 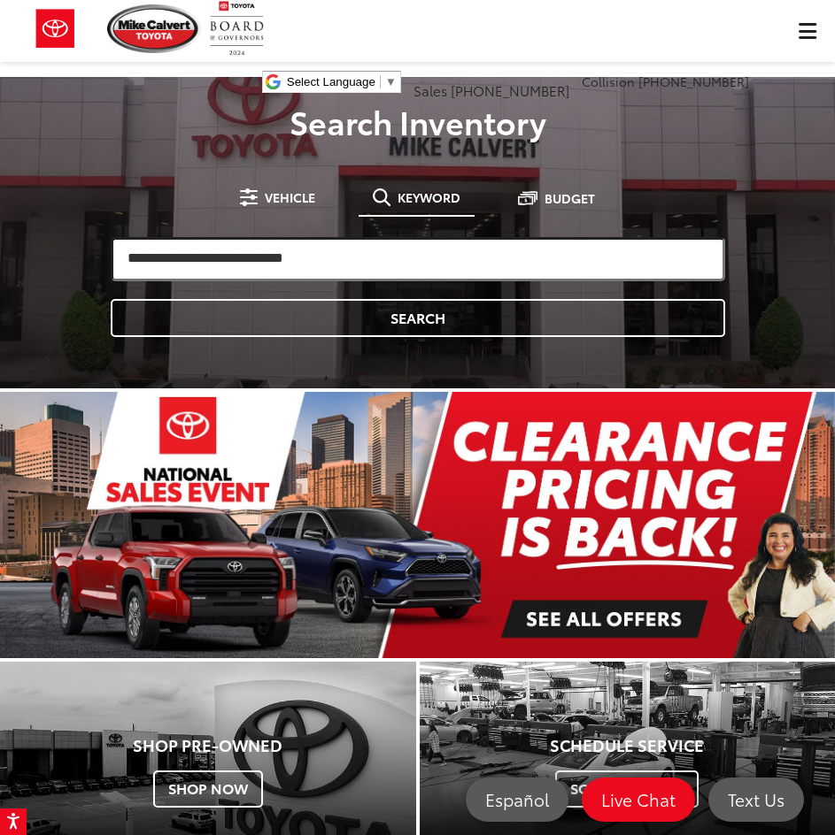 I want to click on h4: Shop Pre-Owned, so click(x=208, y=746).